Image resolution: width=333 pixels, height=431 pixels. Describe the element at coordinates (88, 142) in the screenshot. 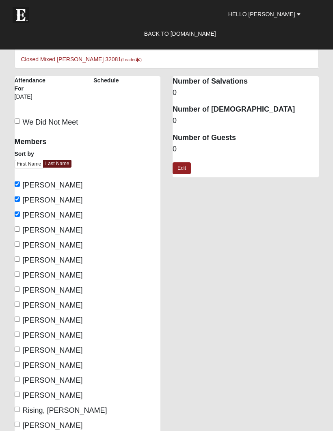

I see `h4: Members` at that location.